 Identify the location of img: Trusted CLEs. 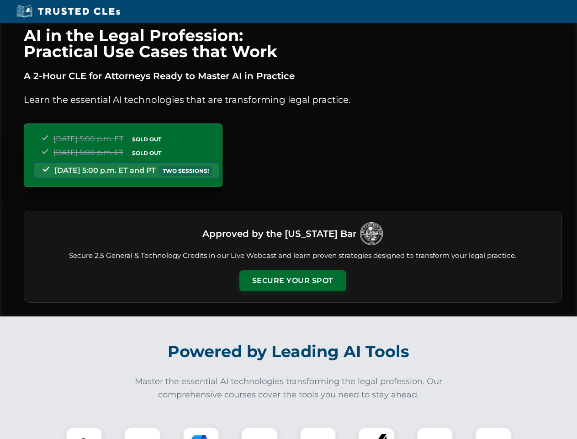
(68, 11).